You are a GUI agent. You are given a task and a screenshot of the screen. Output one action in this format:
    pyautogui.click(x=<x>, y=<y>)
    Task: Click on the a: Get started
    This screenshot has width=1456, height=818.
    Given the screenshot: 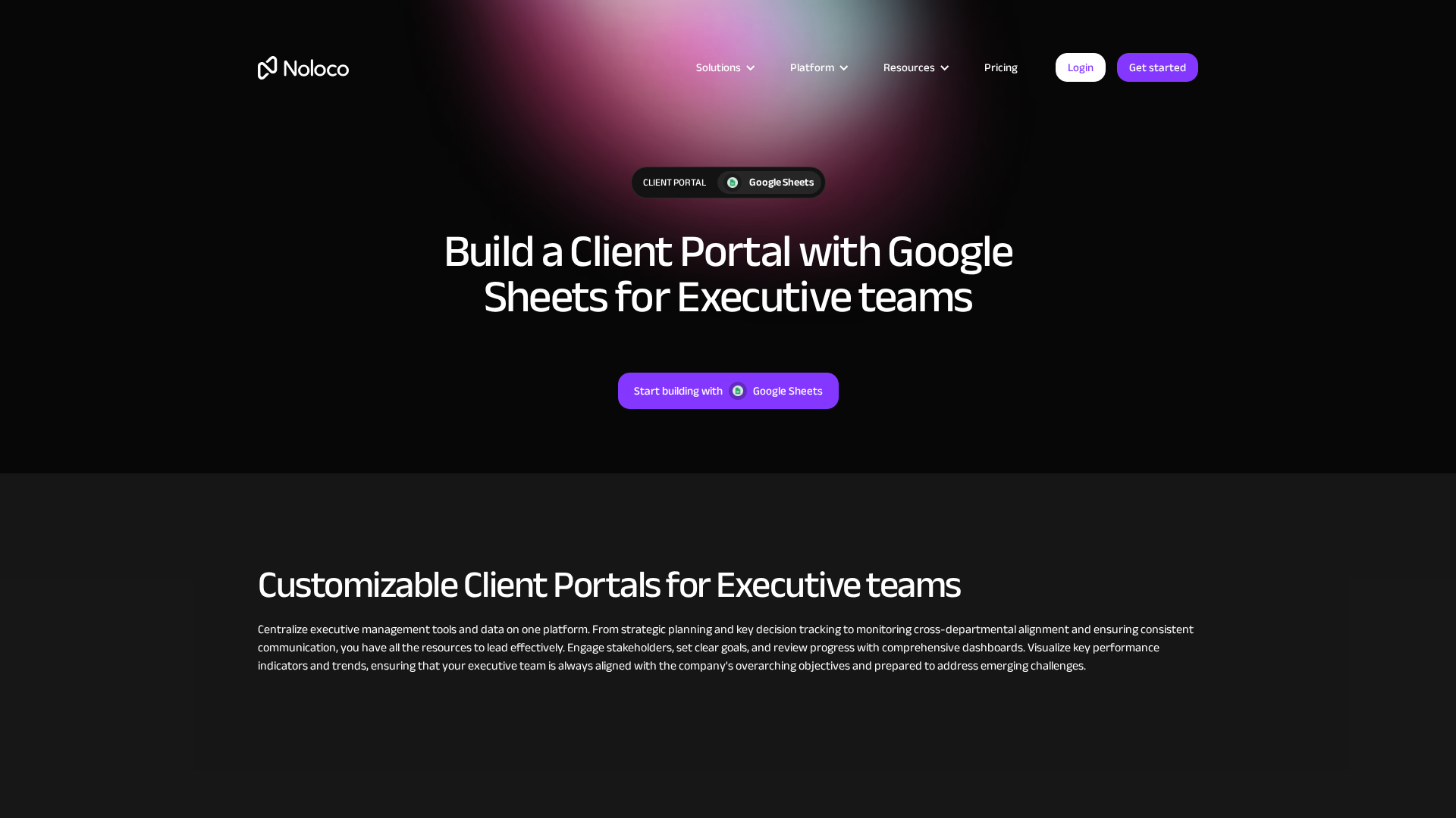 What is the action you would take?
    pyautogui.click(x=1157, y=67)
    